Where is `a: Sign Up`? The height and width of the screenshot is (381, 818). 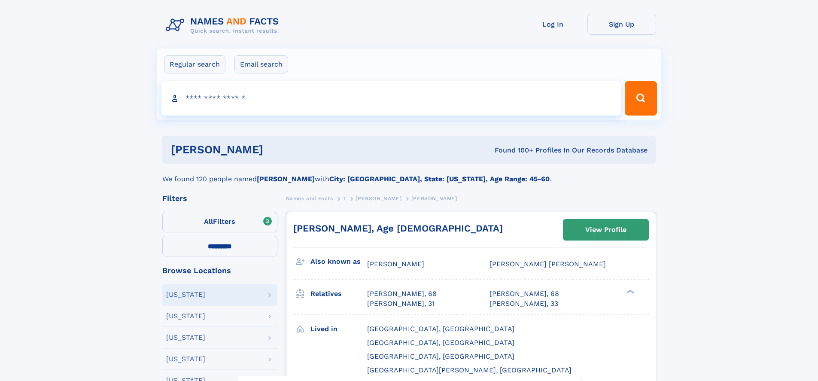
a: Sign Up is located at coordinates (621, 24).